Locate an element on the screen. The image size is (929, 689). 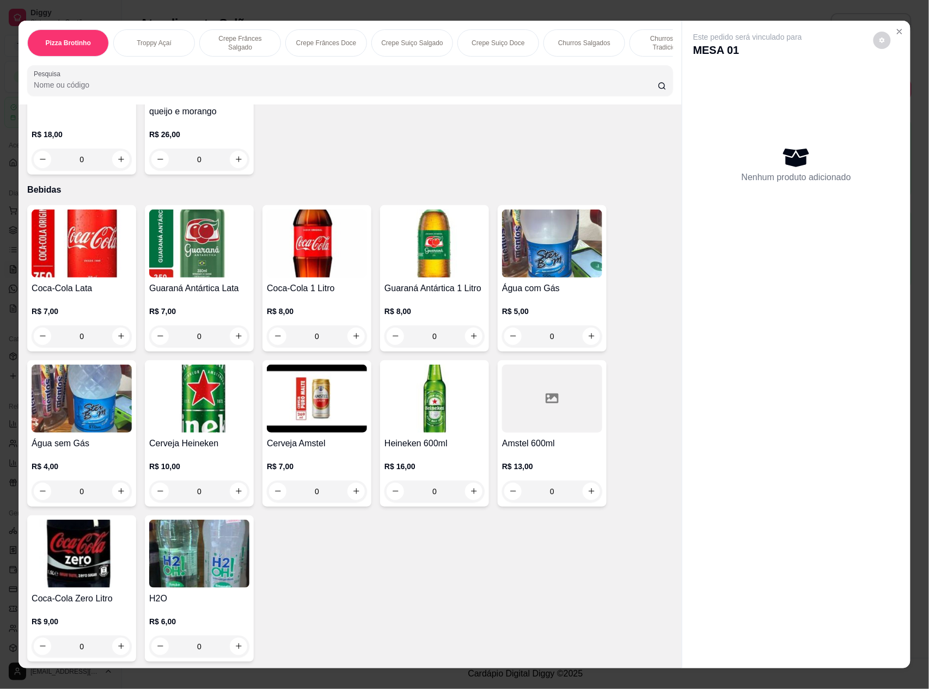
h4: Água com Gás is located at coordinates (552, 288).